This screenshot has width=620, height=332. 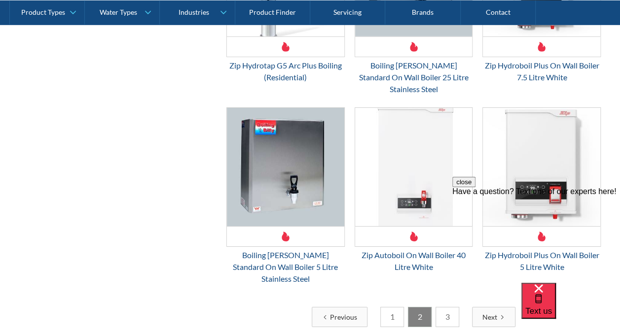 I want to click on div: List, so click(x=413, y=317).